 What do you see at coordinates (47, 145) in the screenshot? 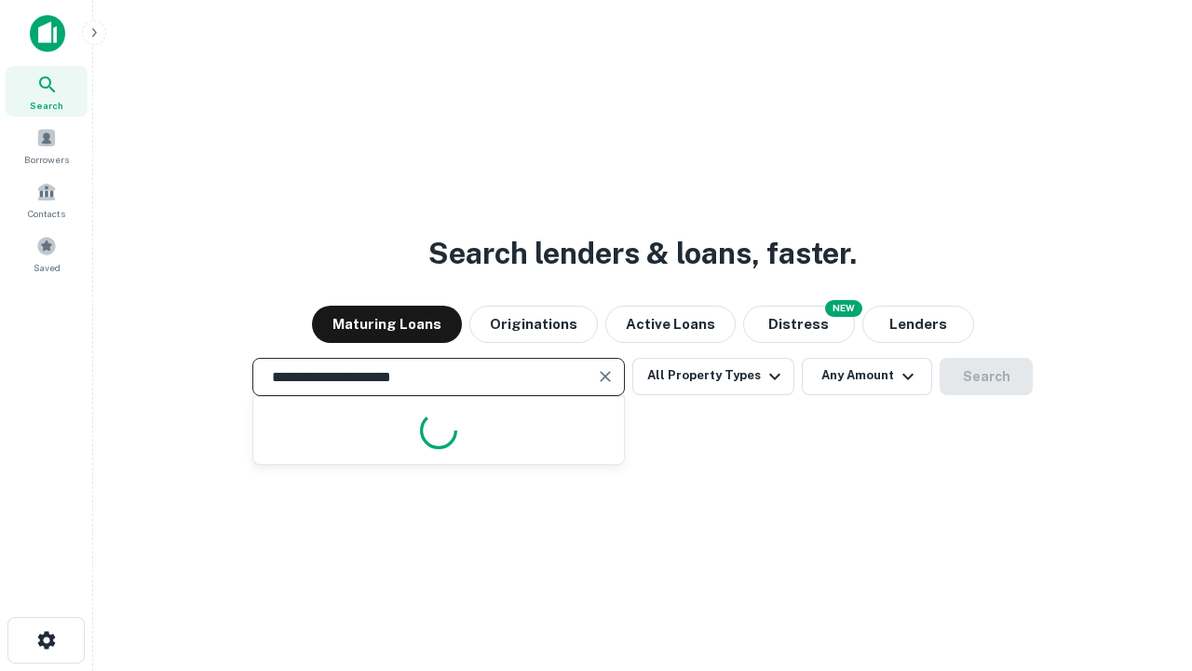
I see `a: Borrowers` at bounding box center [47, 145].